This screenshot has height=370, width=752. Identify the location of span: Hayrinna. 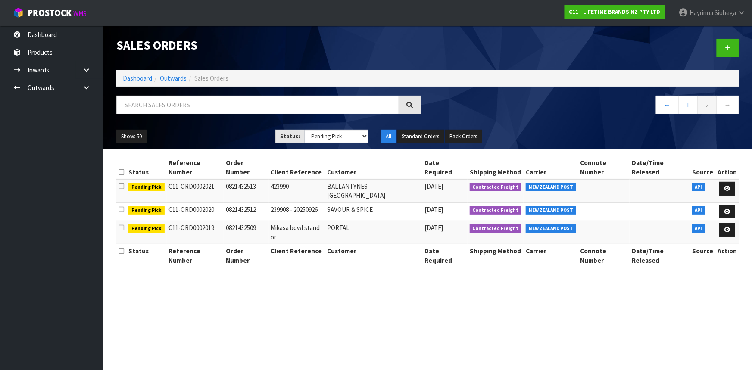
(701, 12).